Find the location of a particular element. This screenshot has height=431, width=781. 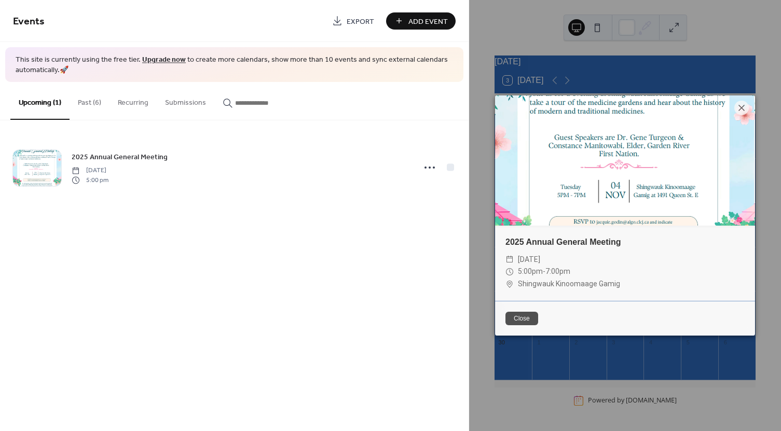

button: Upcoming (1) is located at coordinates (40, 101).